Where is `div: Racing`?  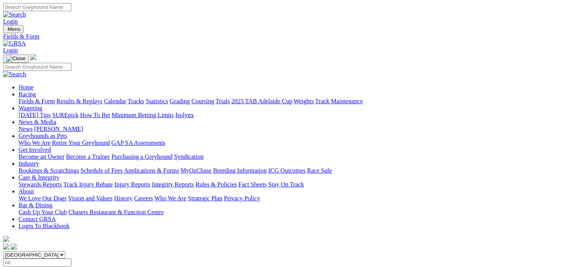 div: Racing is located at coordinates (299, 101).